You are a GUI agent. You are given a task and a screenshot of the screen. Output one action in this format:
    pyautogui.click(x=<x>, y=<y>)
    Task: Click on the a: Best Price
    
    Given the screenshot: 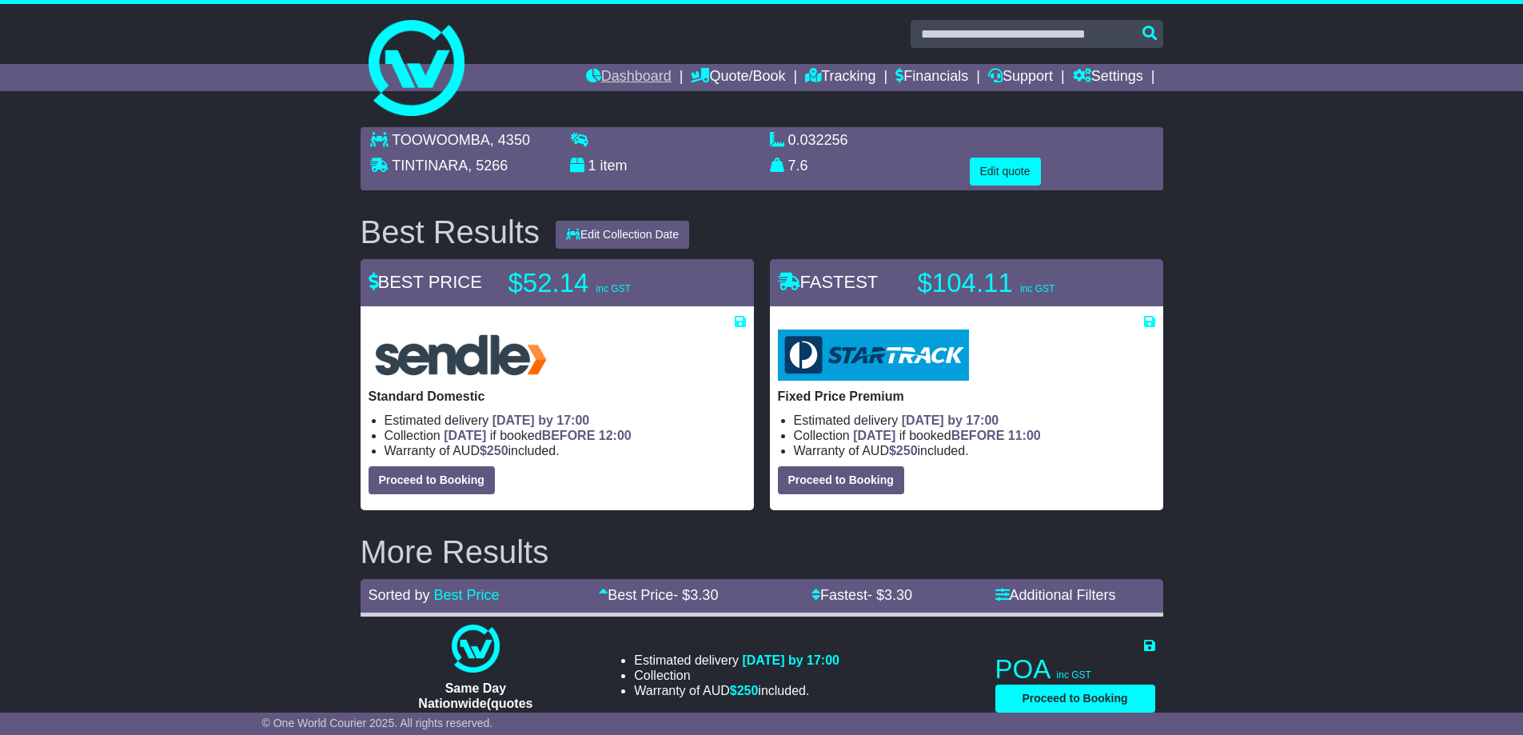 What is the action you would take?
    pyautogui.click(x=467, y=595)
    